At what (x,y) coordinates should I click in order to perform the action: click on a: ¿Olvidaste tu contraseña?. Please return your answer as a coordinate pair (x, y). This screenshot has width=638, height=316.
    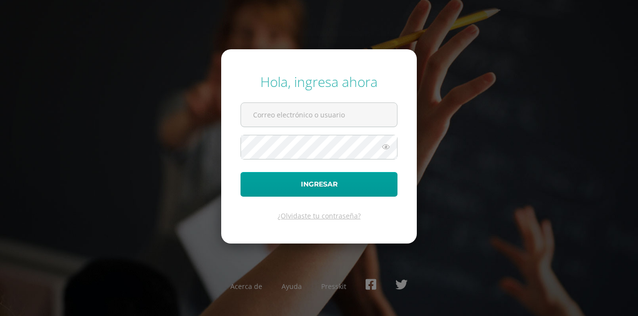
    Looking at the image, I should click on (319, 216).